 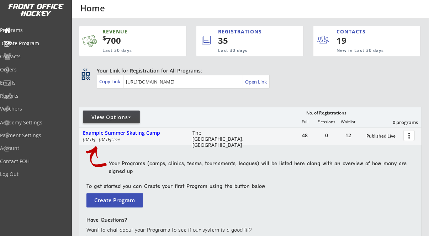 What do you see at coordinates (352, 32) in the screenshot?
I see `div: CONTACTS` at bounding box center [352, 32].